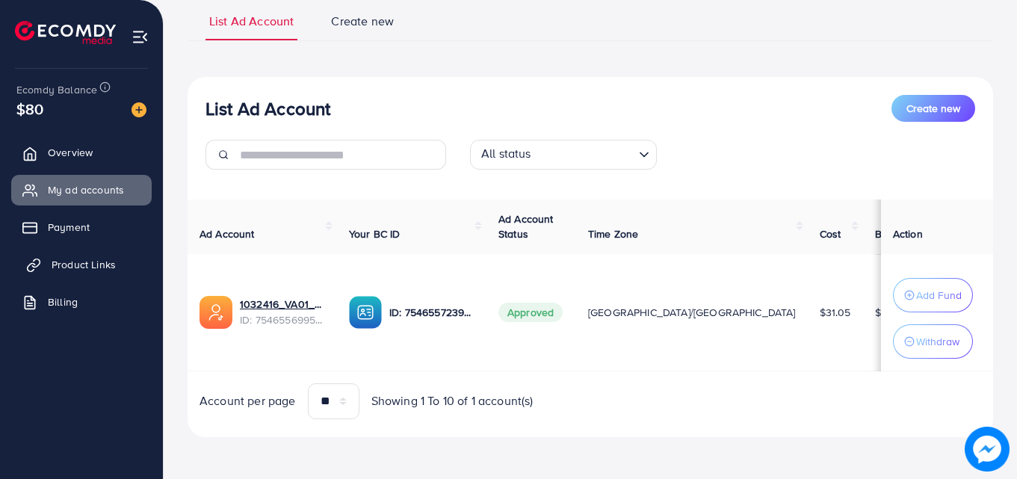  What do you see at coordinates (939, 295) in the screenshot?
I see `p: Add Fund` at bounding box center [939, 295].